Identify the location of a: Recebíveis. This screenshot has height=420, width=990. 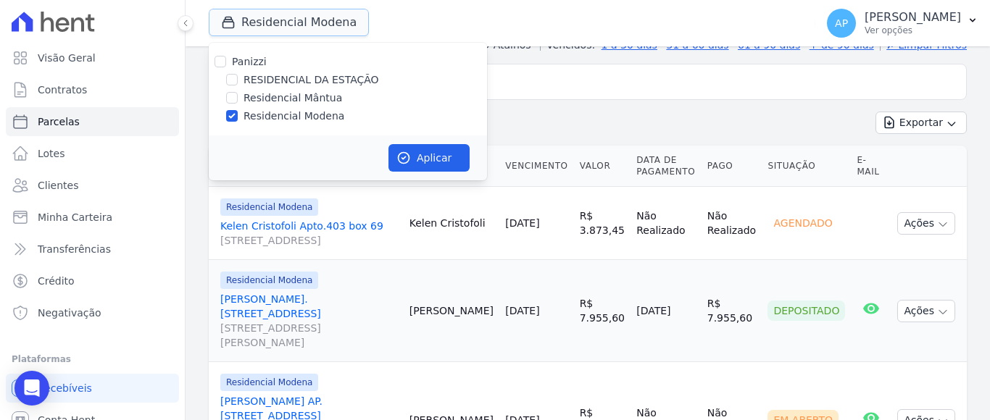
(92, 388).